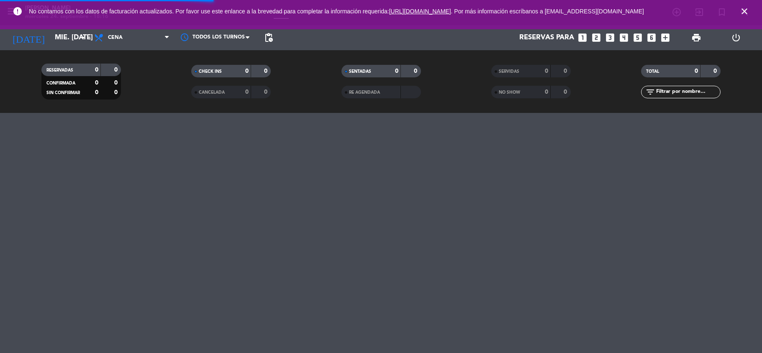 Image resolution: width=762 pixels, height=353 pixels. Describe the element at coordinates (652, 38) in the screenshot. I see `i: looks_6` at that location.